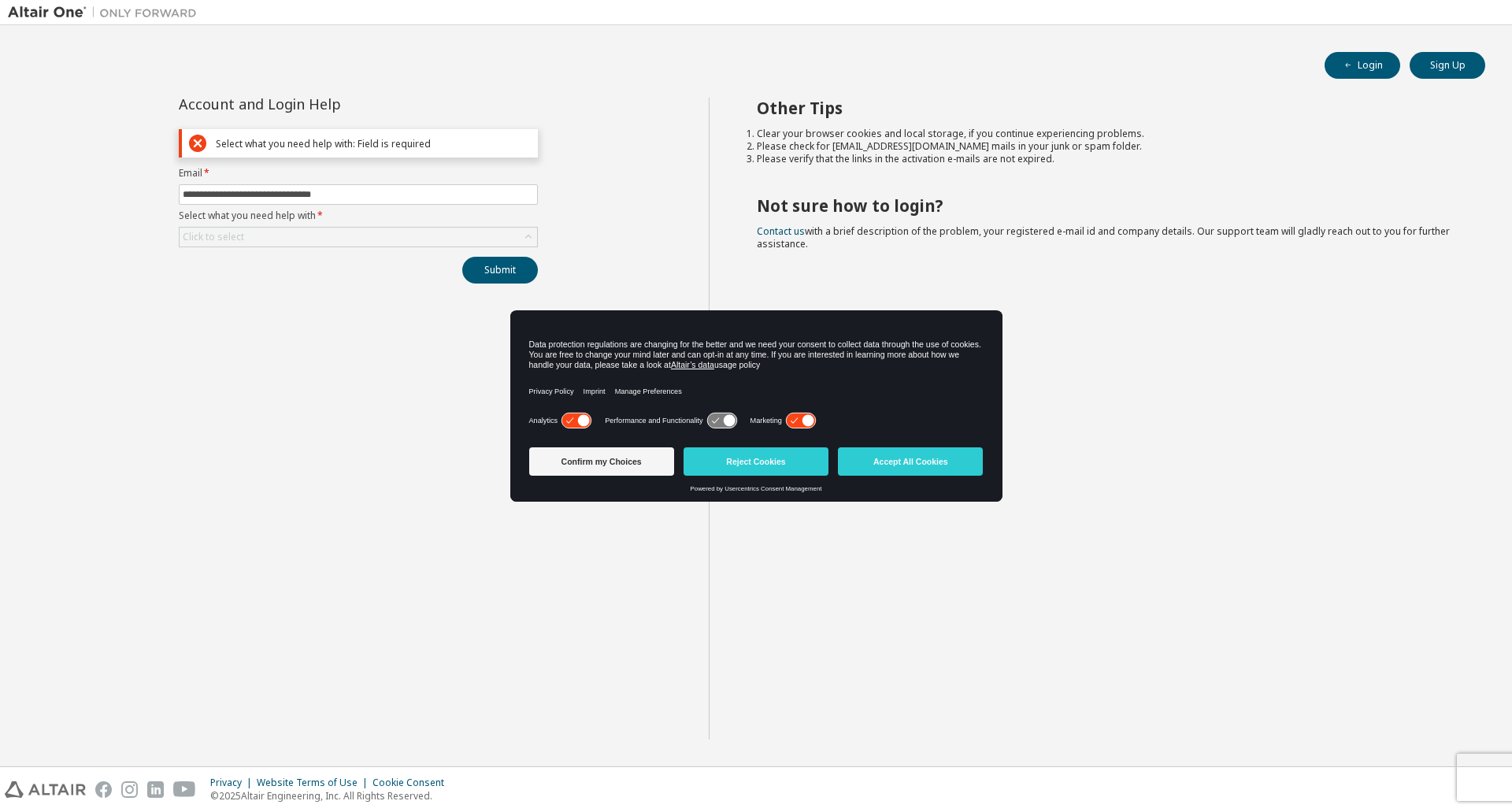  I want to click on div: Select what you need help with: Field is required, so click(374, 144).